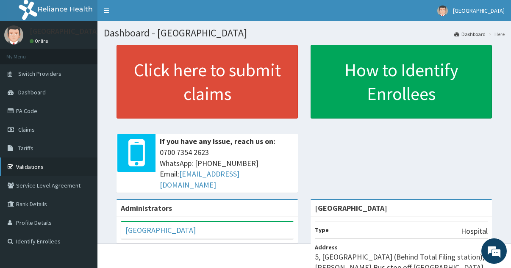  I want to click on a: How to Identify Enrollees, so click(401, 82).